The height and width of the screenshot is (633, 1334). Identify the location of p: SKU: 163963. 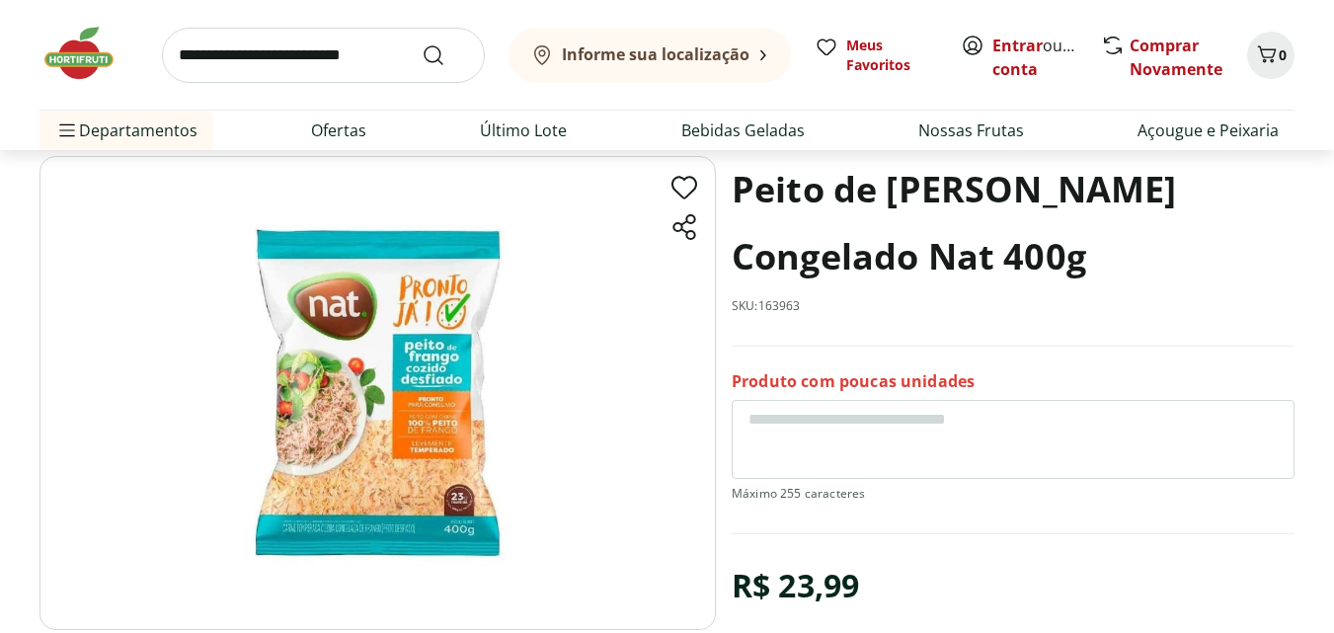
(766, 306).